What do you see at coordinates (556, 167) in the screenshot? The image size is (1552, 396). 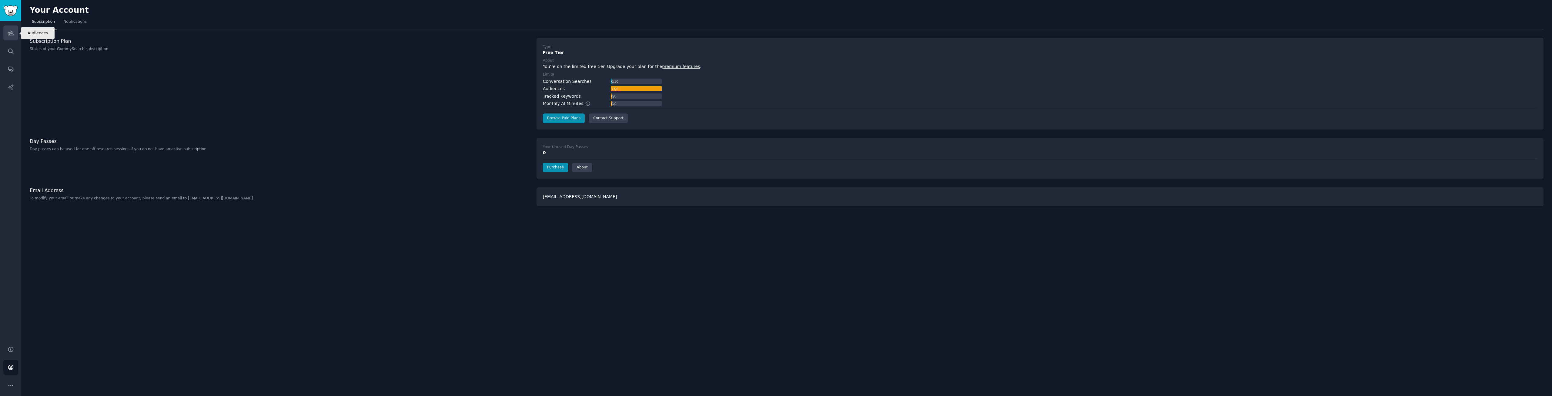 I see `a: Purchase` at bounding box center [556, 167].